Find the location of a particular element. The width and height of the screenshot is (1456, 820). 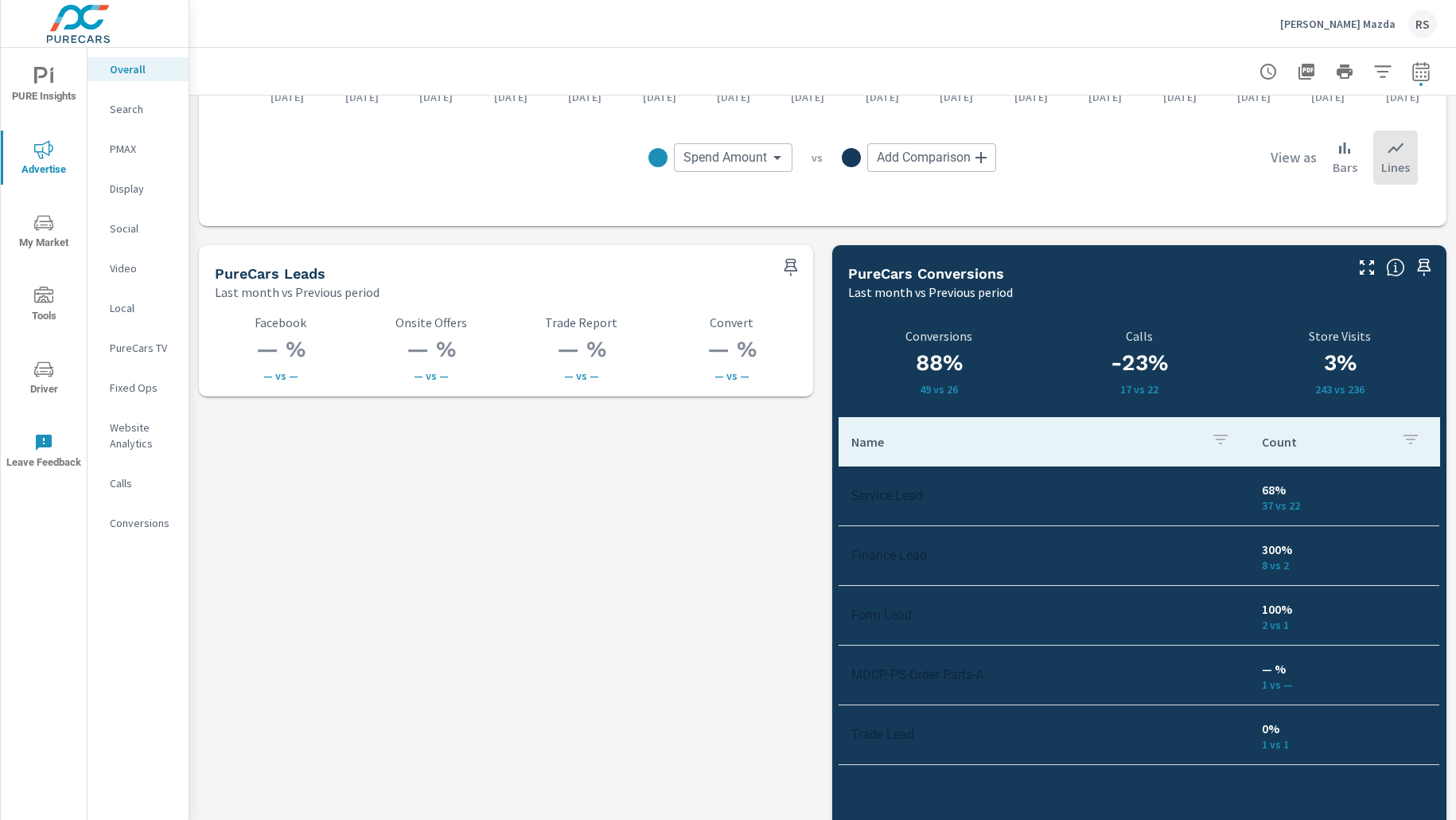

p: Display is located at coordinates (143, 189).